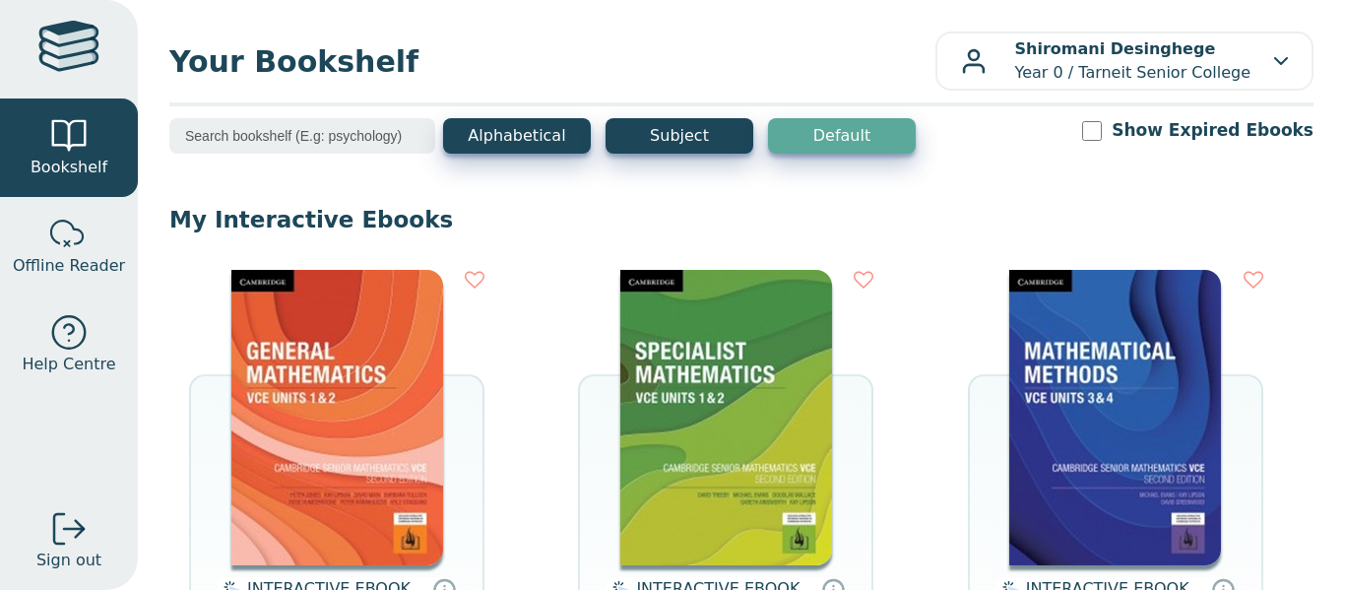  I want to click on img: e920e146-8ea0-4a4e-8c24-e9663483d7bb.jpg, so click(337, 418).